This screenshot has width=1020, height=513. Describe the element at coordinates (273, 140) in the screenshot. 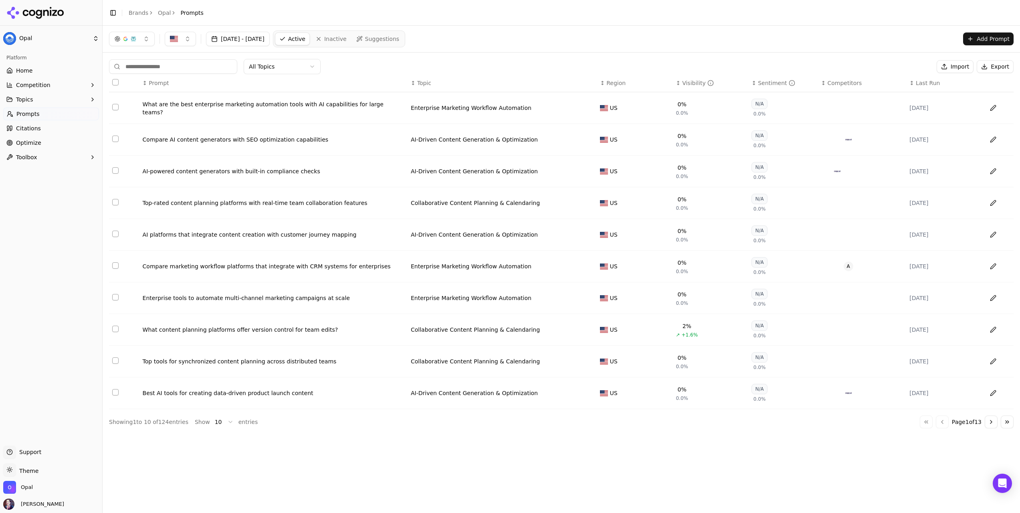

I see `a: Compare AI content generators with SEO optimization capabilities` at that location.